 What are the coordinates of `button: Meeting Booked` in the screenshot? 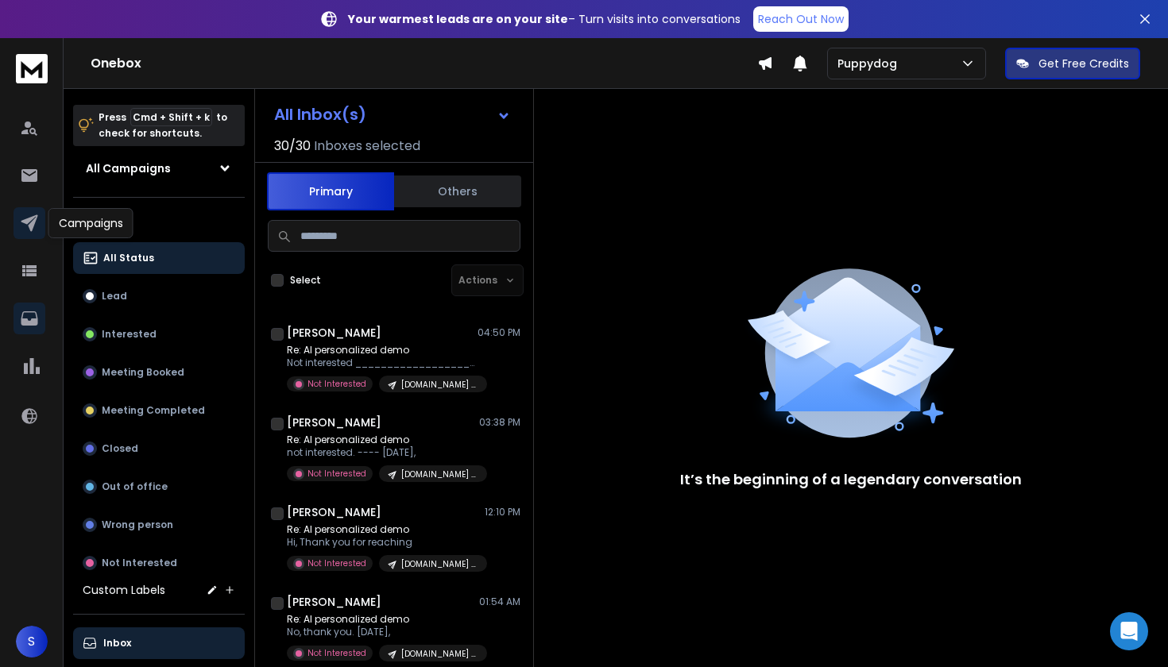 It's located at (159, 373).